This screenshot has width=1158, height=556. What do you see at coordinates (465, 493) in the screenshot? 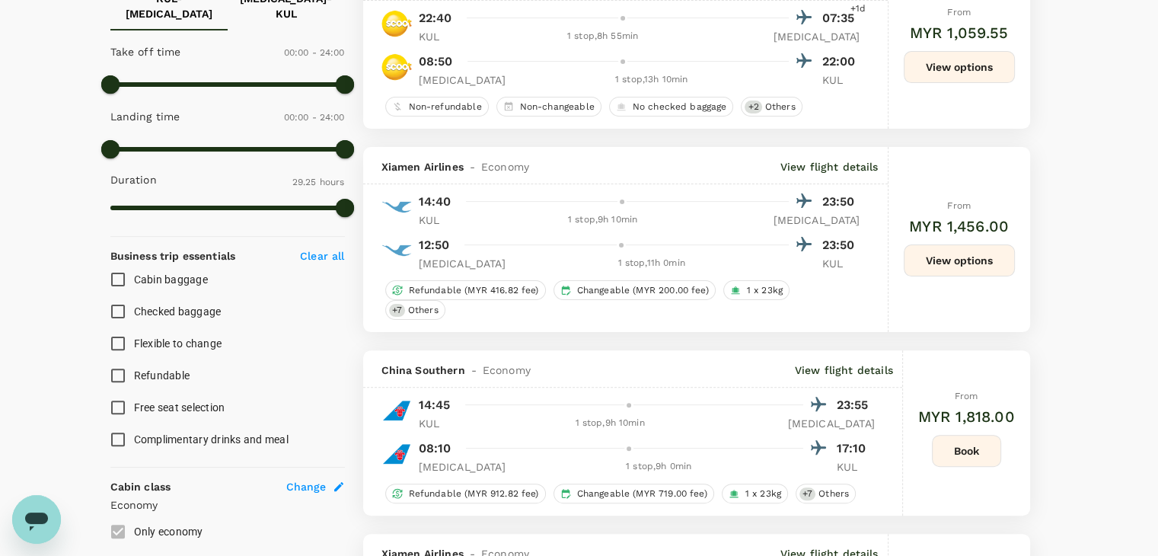
I see `div: Refundable (MYR 912.82 fee)` at bounding box center [465, 493].